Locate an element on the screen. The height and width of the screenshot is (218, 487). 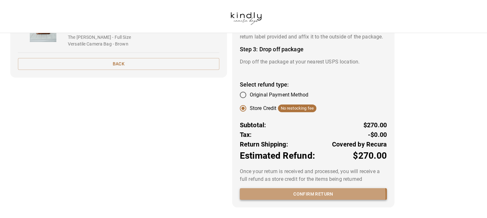
p: Once your return is received and processed, you will receive a full refund as store credit for th... is located at coordinates (313, 175).